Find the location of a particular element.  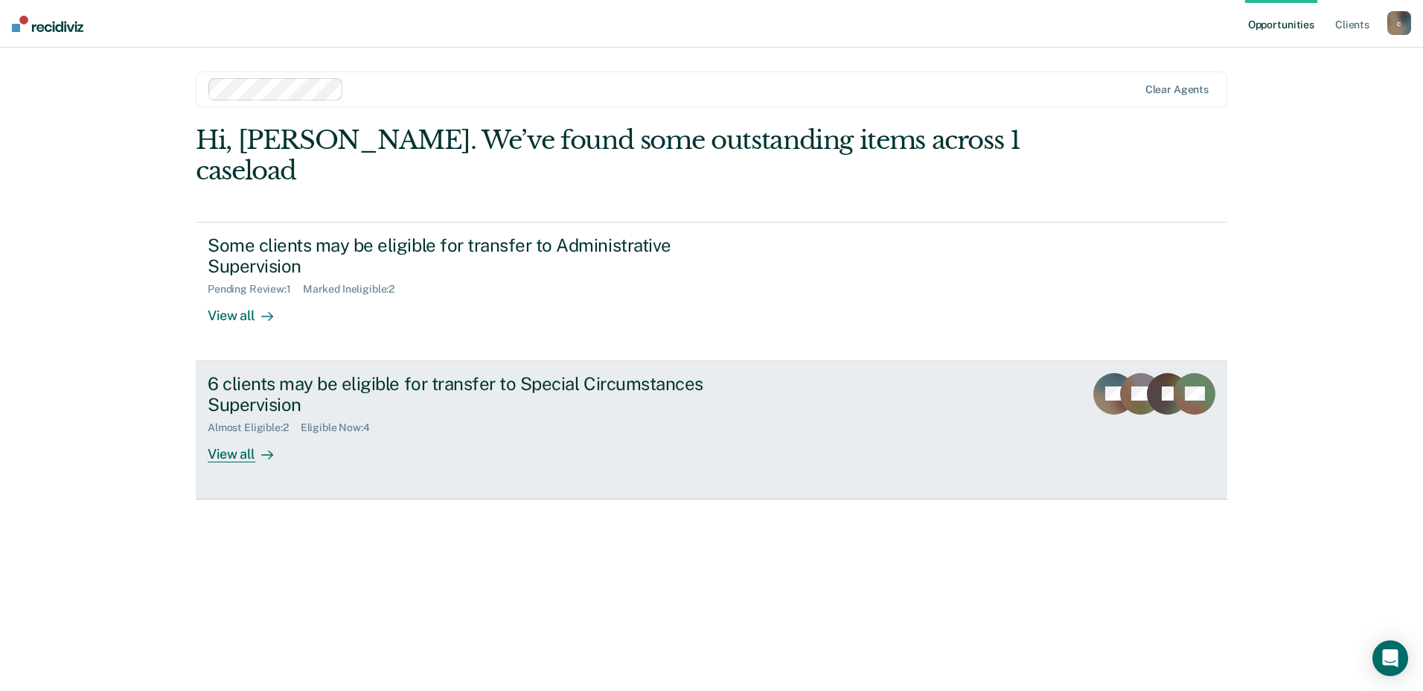

div: Some clients may be eligible for transfer to Administrative Supervision is located at coordinates (469, 256).